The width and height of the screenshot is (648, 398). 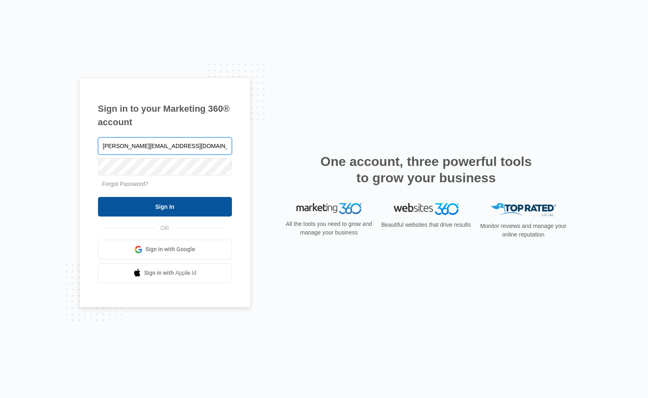 What do you see at coordinates (164, 228) in the screenshot?
I see `span: OR` at bounding box center [164, 228].